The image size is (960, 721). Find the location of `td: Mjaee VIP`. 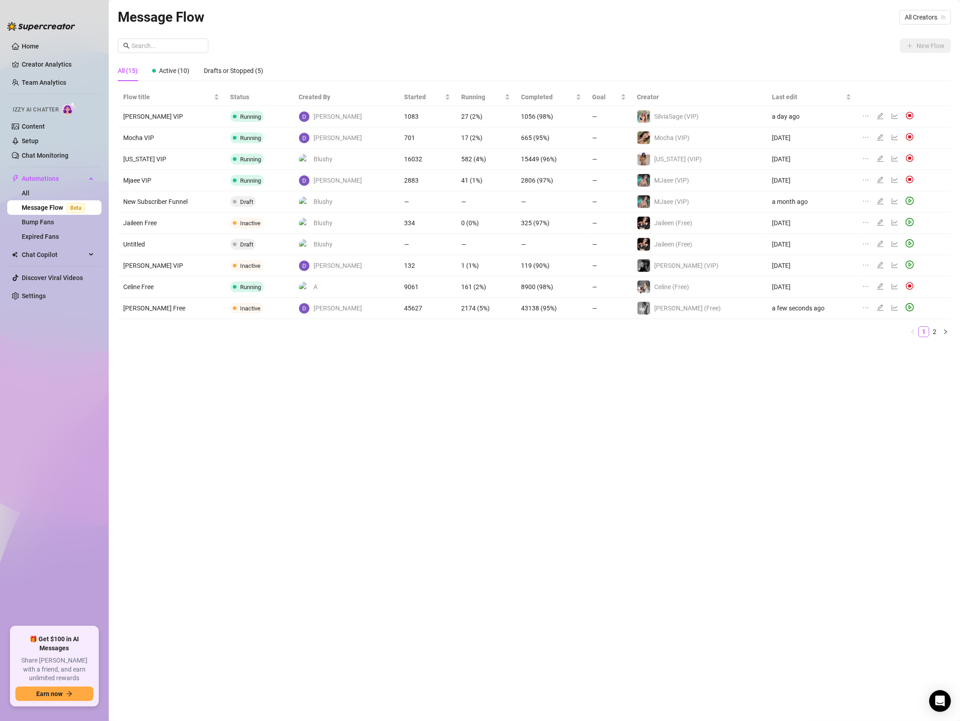

td: Mjaee VIP is located at coordinates (171, 180).